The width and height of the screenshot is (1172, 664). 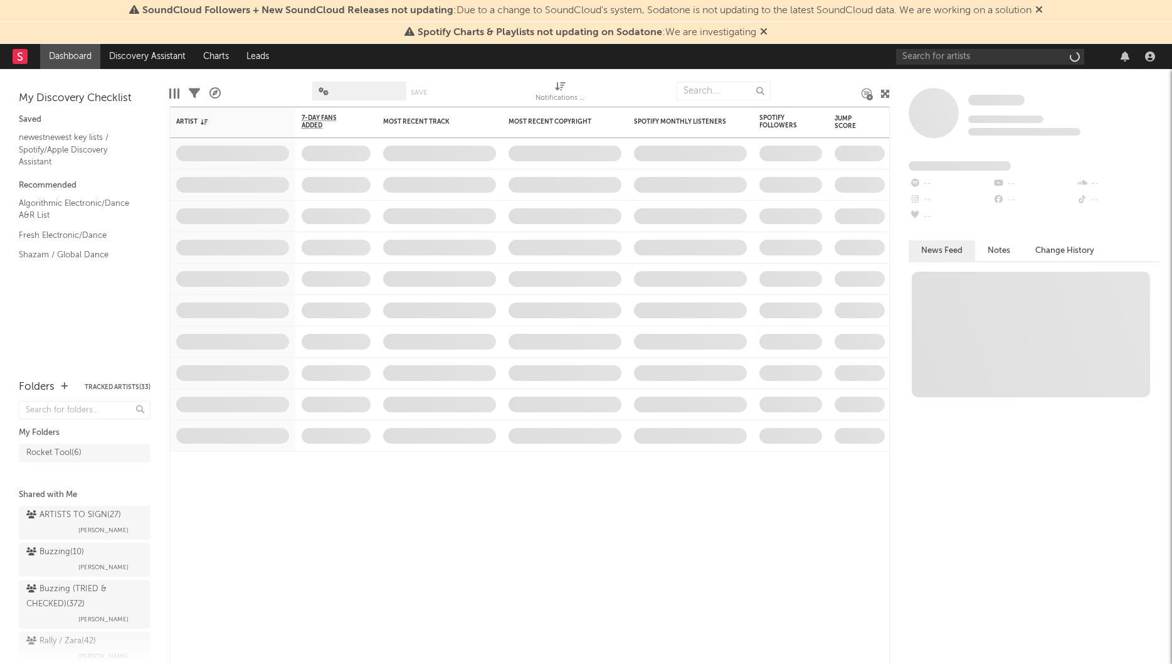 I want to click on input: Search..., so click(x=724, y=91).